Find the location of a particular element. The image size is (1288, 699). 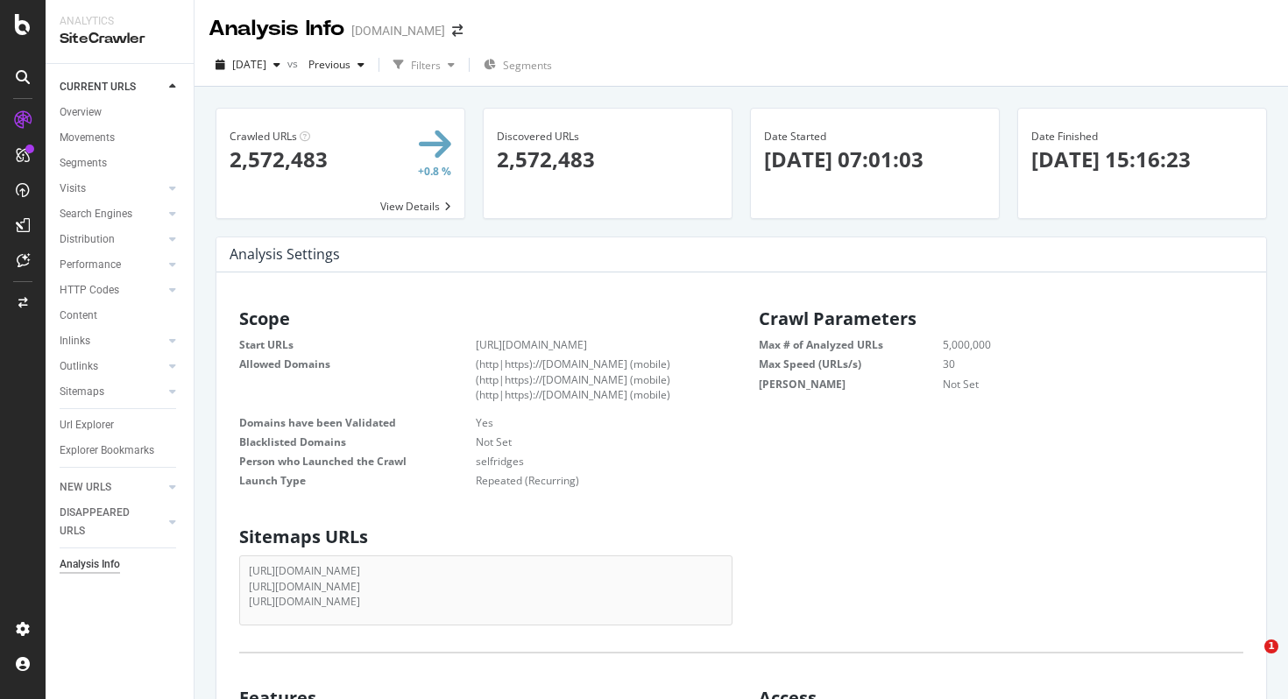

span: 1 is located at coordinates (1272, 647).